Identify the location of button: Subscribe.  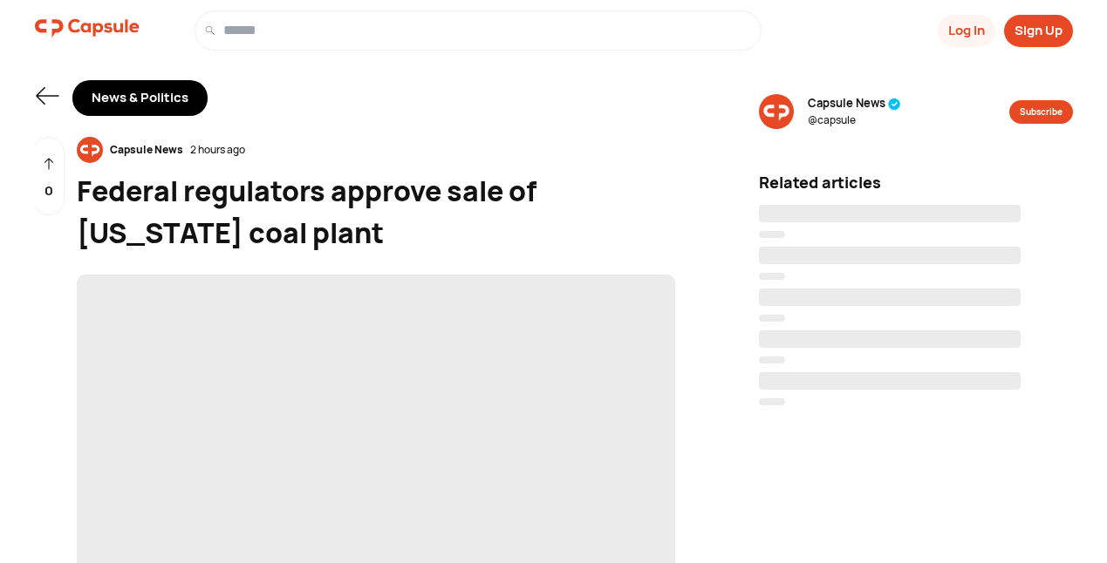
(1040, 112).